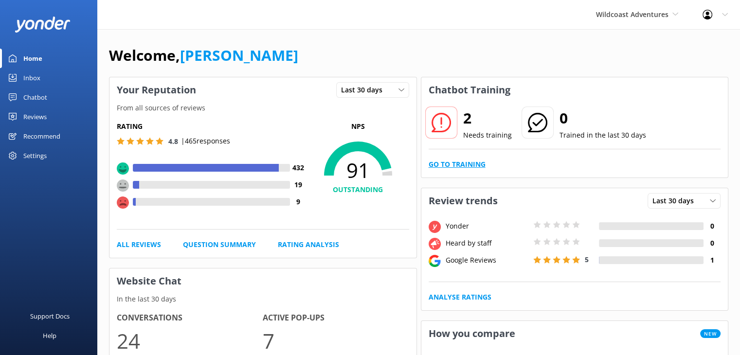  I want to click on h4: OUTSTANDING, so click(358, 190).